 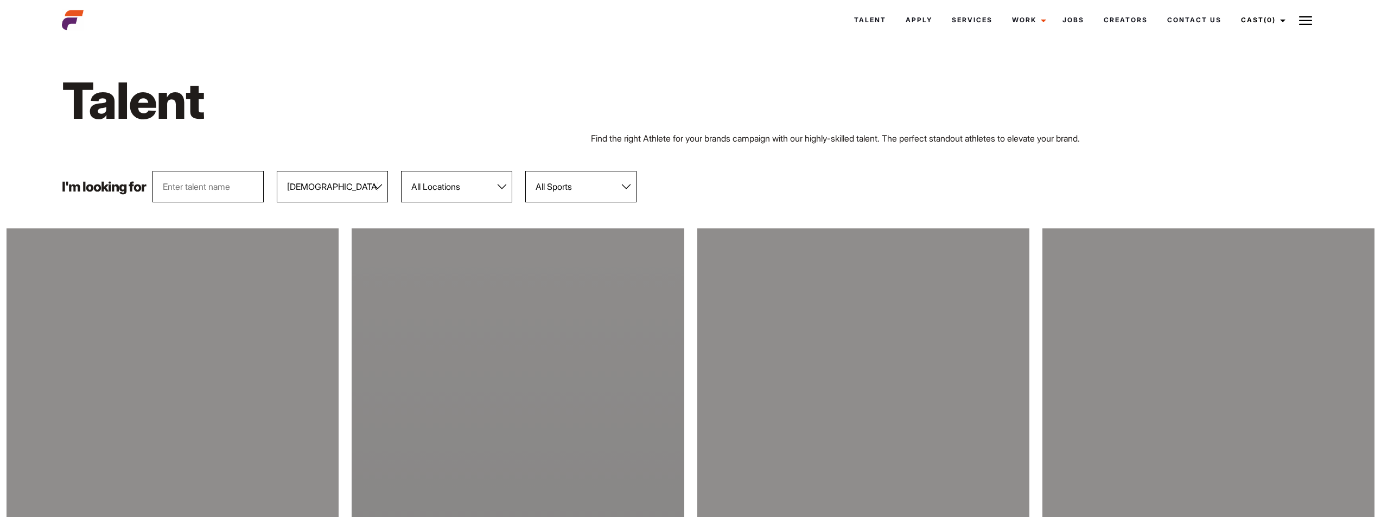 What do you see at coordinates (208, 187) in the screenshot?
I see `input: Enter talent name` at bounding box center [208, 187].